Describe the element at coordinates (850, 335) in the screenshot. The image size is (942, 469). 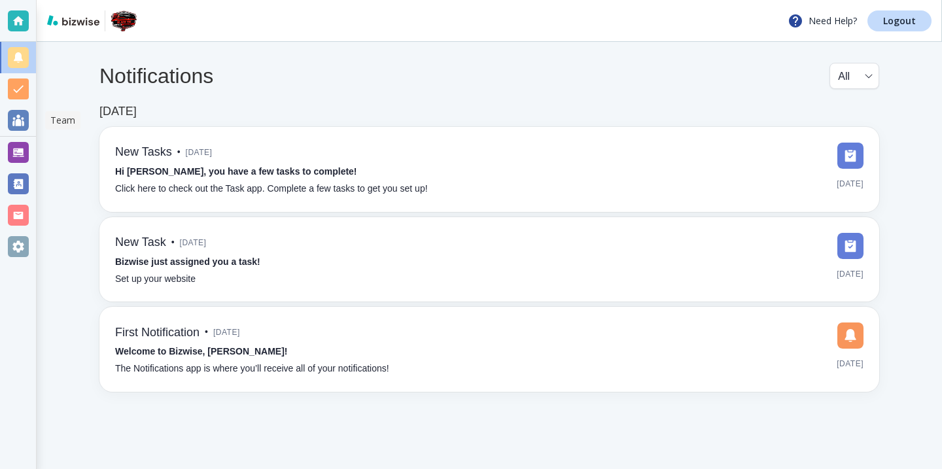
I see `img: DashboardSidebarNotification.svg` at that location.